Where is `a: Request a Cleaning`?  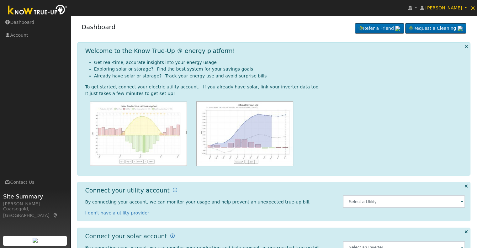 a: Request a Cleaning is located at coordinates (436, 29).